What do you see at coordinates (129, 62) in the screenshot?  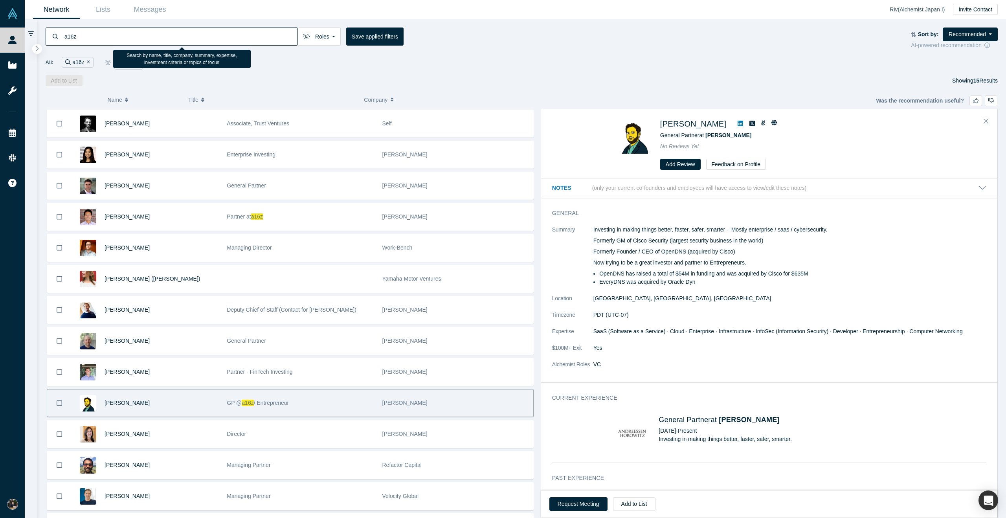 I see `div: VCs` at bounding box center [129, 62].